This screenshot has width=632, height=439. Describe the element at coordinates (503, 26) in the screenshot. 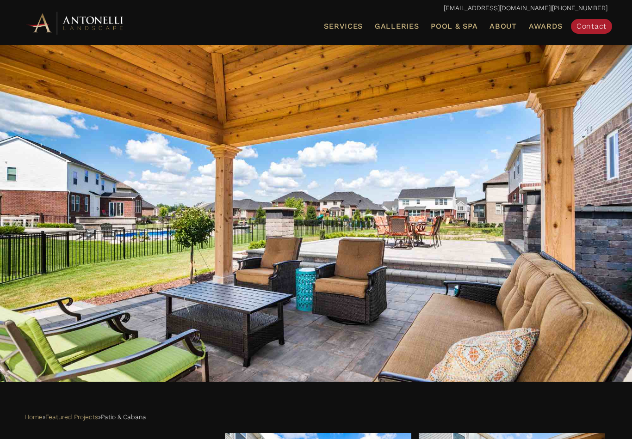

I see `a: About` at that location.